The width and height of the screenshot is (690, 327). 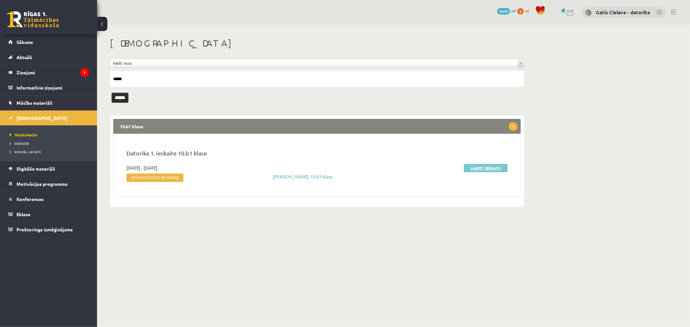 I want to click on legend: Ziņojumi, so click(x=53, y=72).